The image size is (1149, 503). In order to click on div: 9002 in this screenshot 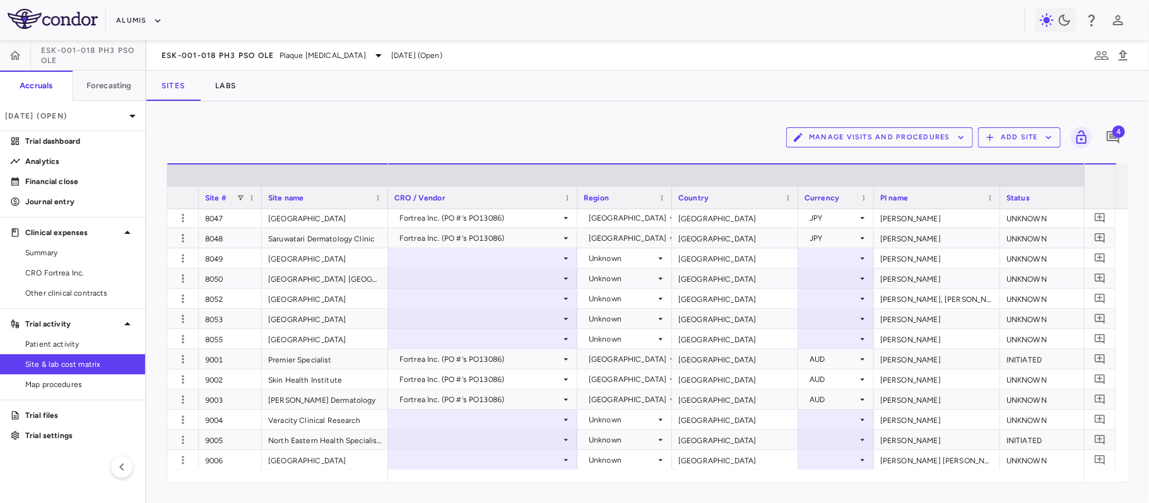, I will do `click(230, 379)`.